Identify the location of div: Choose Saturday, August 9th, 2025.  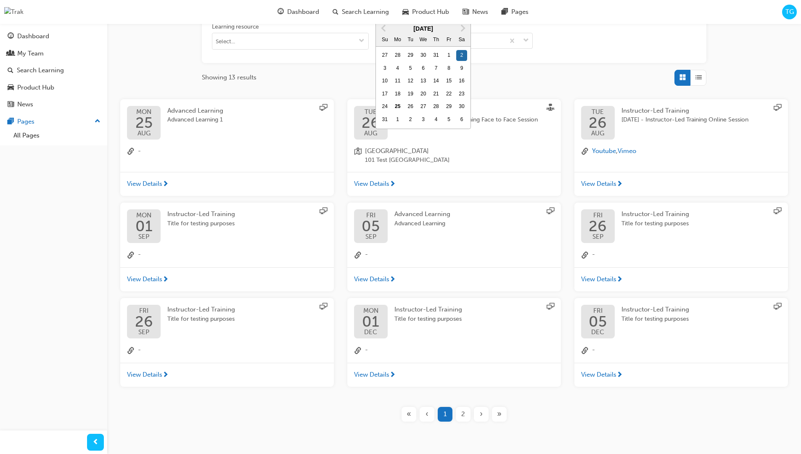
(461, 68).